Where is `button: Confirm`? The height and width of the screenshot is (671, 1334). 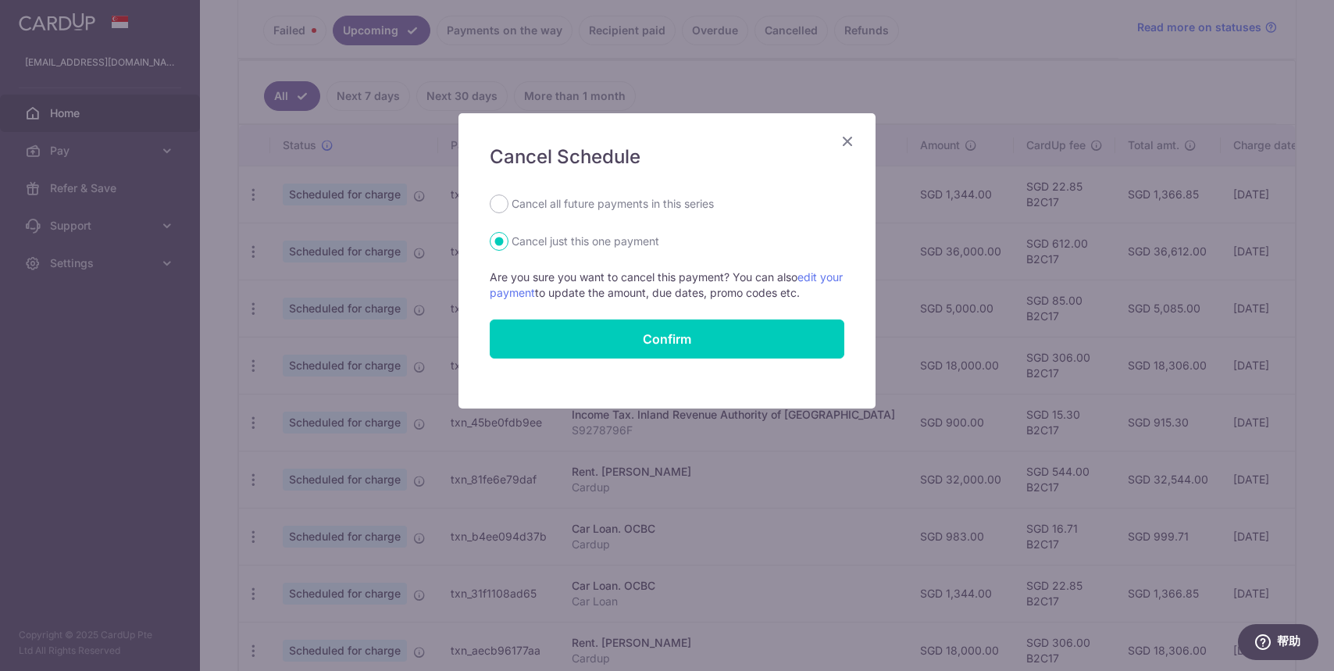 button: Confirm is located at coordinates (667, 339).